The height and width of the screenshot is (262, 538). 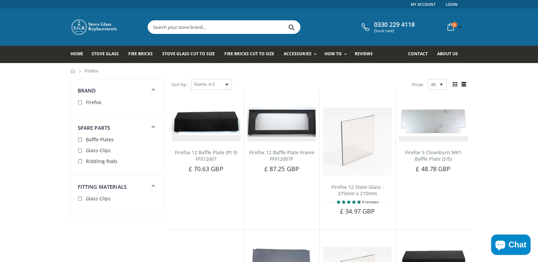 I want to click on span: 0, so click(x=454, y=25).